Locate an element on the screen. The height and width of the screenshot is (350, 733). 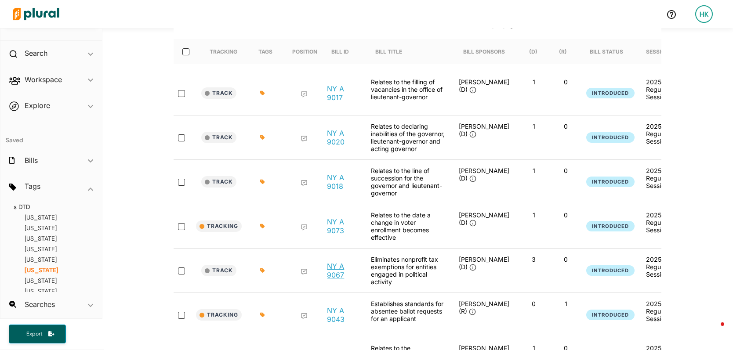
a: NY A 9073 is located at coordinates (342, 226).